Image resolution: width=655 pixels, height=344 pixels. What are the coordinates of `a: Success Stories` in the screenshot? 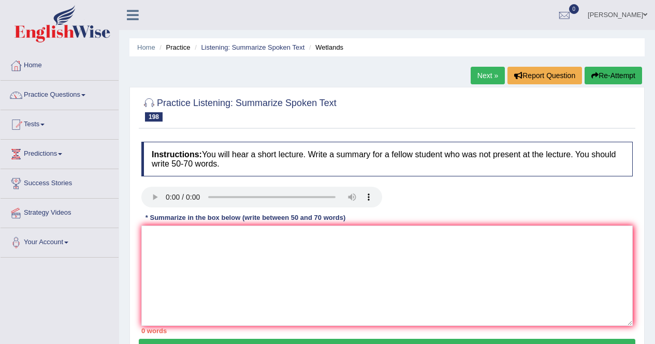 It's located at (60, 182).